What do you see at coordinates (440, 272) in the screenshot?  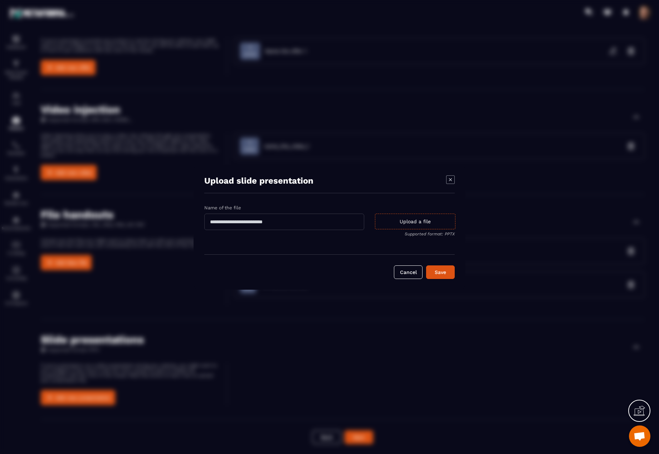 I see `button: Save` at bounding box center [440, 272].